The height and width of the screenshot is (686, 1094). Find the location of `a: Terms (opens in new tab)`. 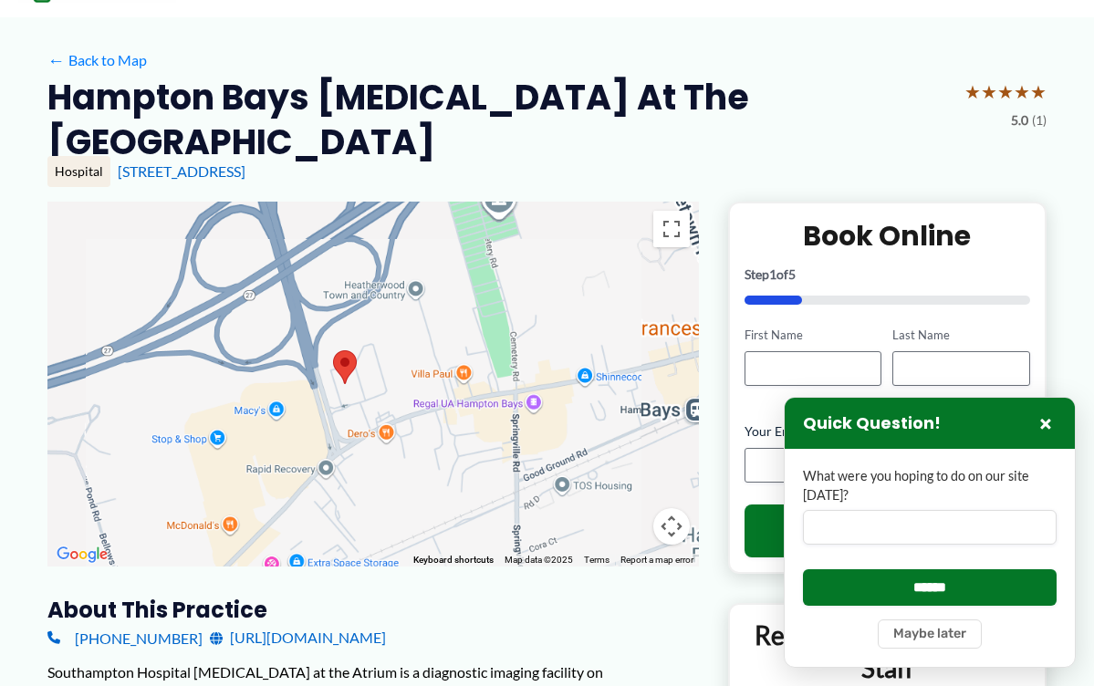

a: Terms (opens in new tab) is located at coordinates (597, 560).